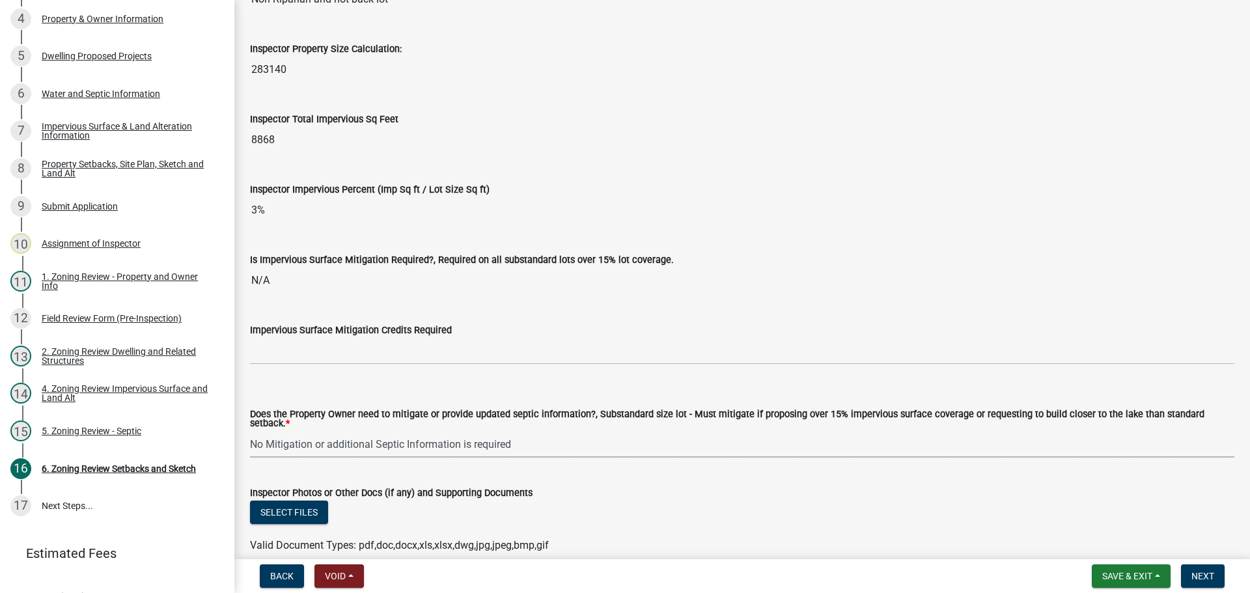 The width and height of the screenshot is (1250, 593). What do you see at coordinates (335, 576) in the screenshot?
I see `span: Void` at bounding box center [335, 576].